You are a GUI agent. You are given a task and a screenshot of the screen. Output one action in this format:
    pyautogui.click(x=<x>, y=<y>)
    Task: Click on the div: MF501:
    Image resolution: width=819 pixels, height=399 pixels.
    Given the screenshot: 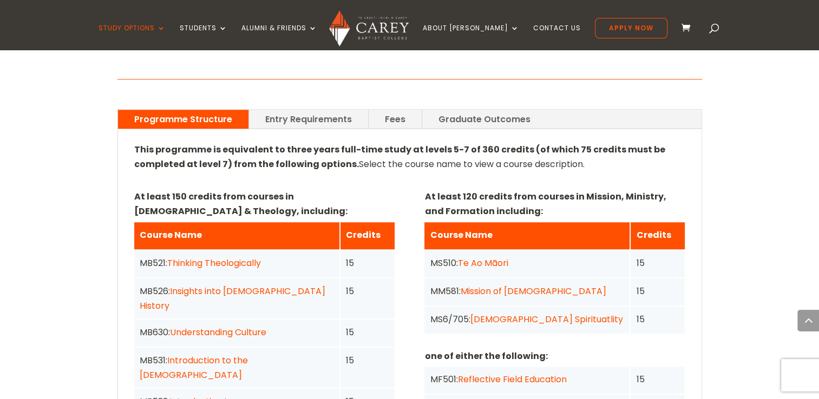 What is the action you would take?
    pyautogui.click(x=527, y=379)
    